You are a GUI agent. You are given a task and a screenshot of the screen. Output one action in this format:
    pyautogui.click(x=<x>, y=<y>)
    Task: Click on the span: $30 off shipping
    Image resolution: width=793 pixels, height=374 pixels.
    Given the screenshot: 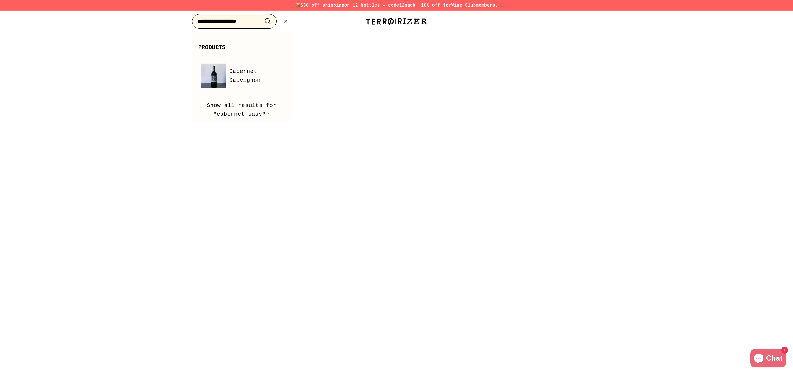 What is the action you would take?
    pyautogui.click(x=322, y=5)
    